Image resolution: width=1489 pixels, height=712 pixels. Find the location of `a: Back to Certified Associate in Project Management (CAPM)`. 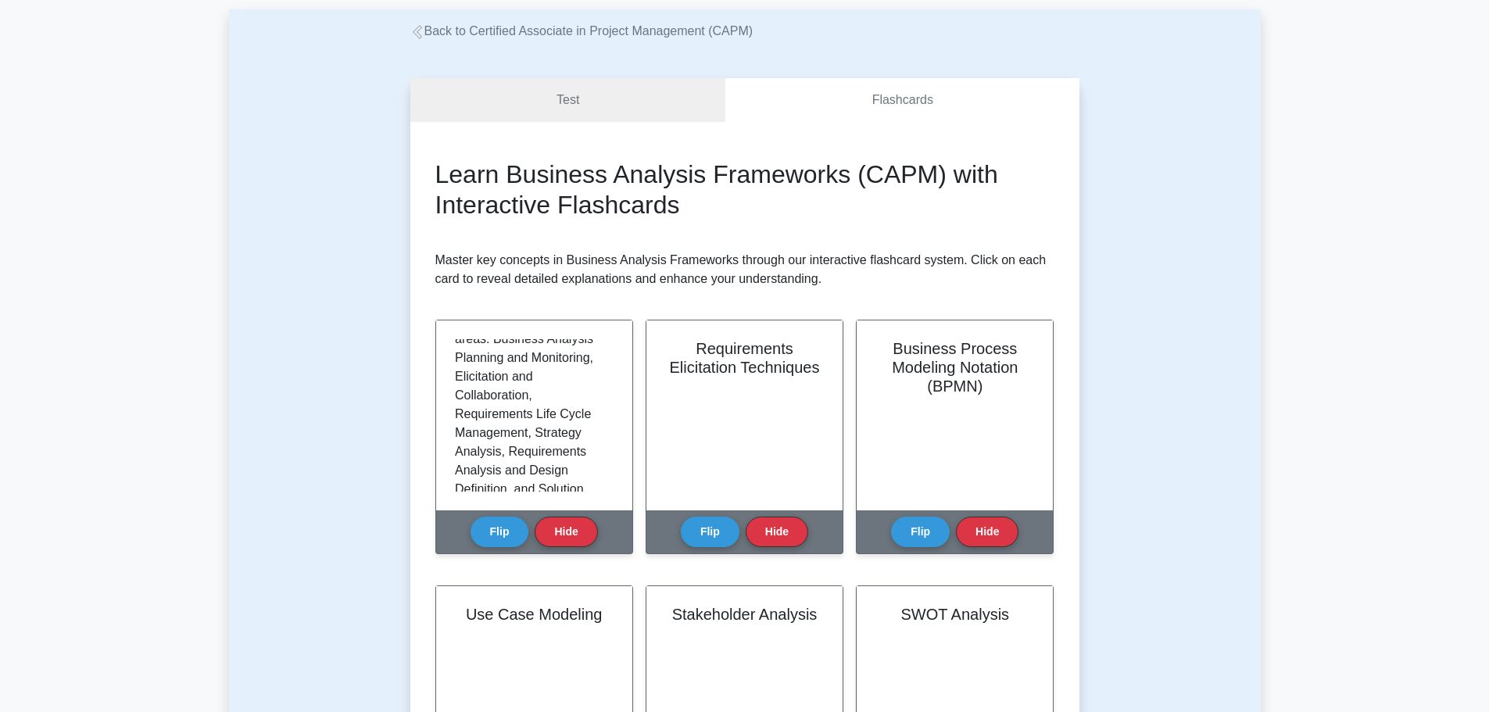

a: Back to Certified Associate in Project Management (CAPM) is located at coordinates (582, 30).